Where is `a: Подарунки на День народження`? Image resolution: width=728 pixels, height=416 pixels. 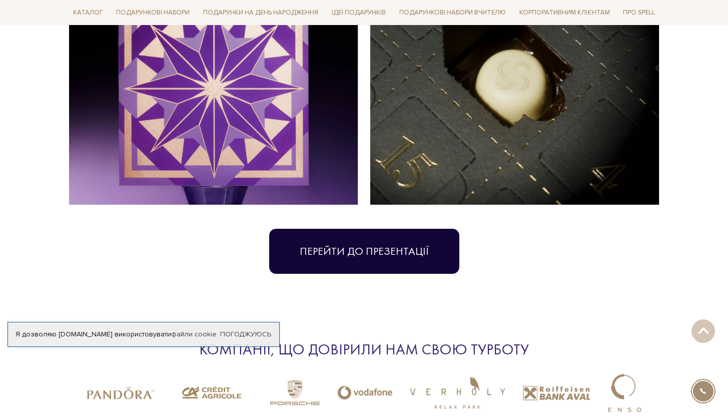 a: Подарунки на День народження is located at coordinates (261, 13).